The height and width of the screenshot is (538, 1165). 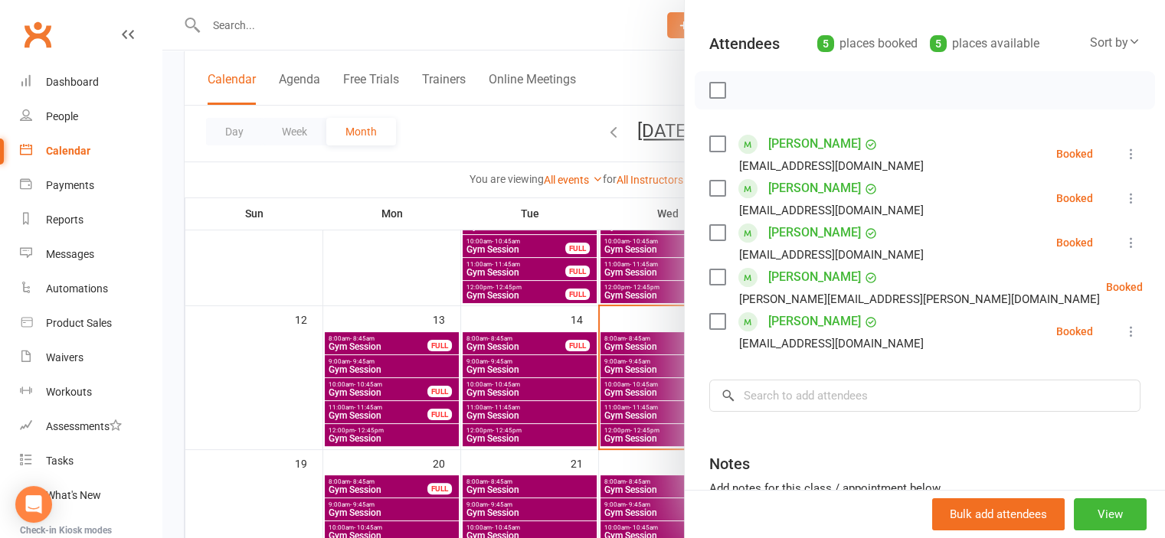 I want to click on a: Reports, so click(x=90, y=220).